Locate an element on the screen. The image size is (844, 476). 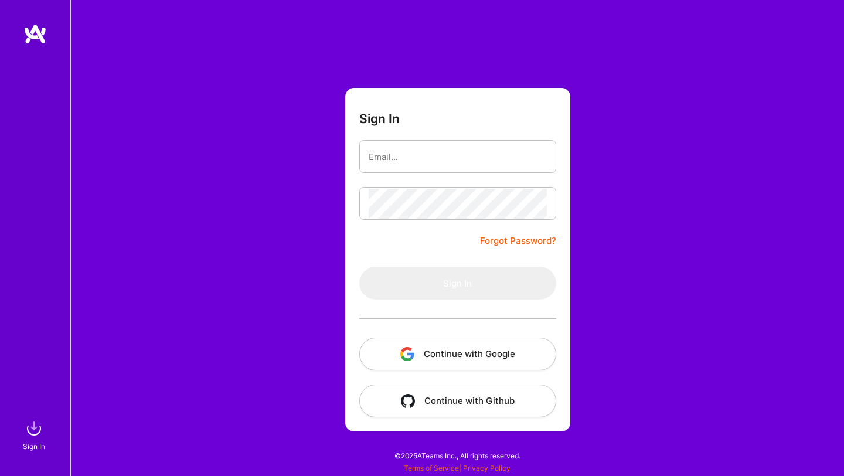
img: sign in is located at coordinates (34, 428).